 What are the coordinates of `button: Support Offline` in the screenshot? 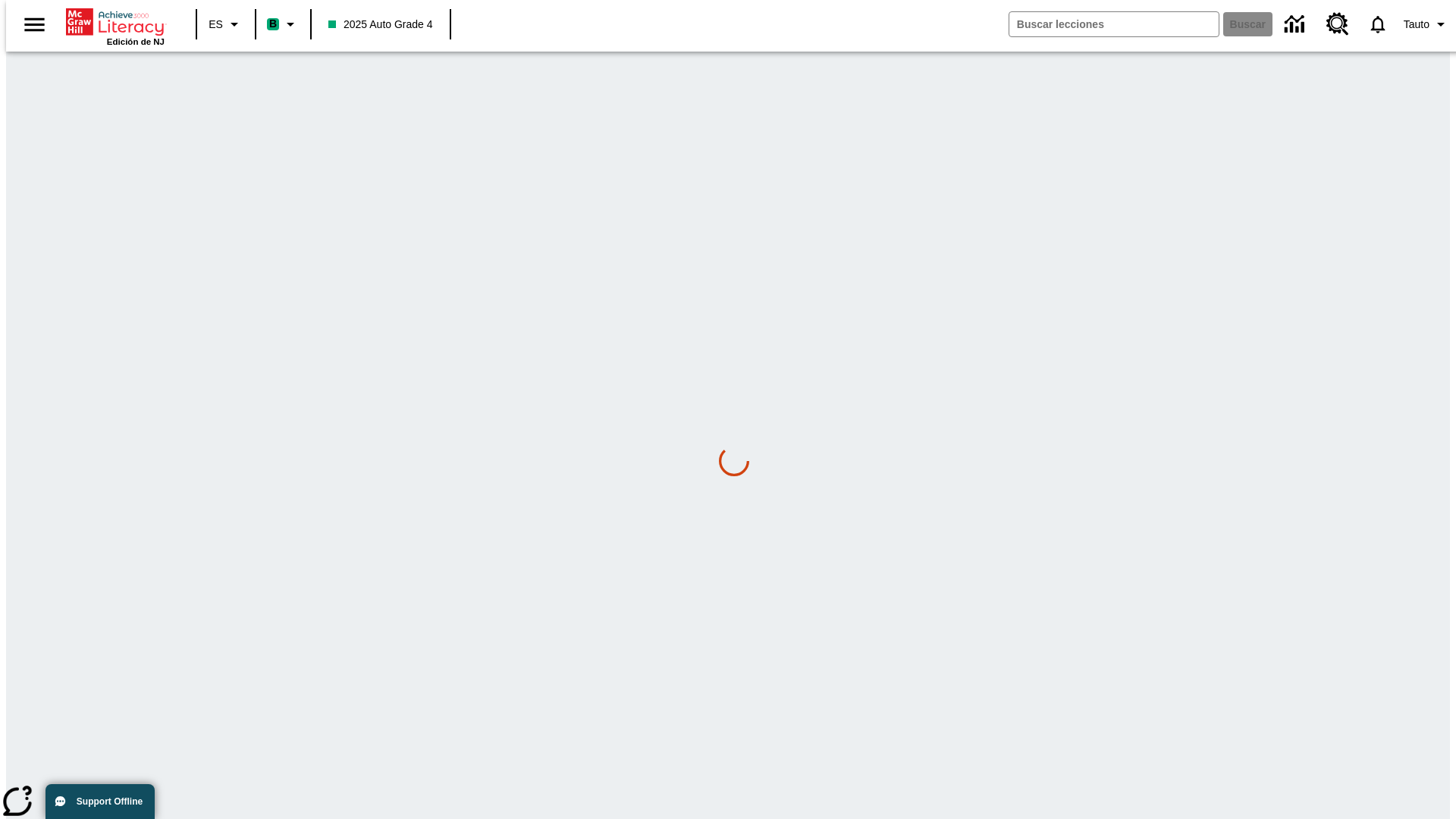 It's located at (100, 802).